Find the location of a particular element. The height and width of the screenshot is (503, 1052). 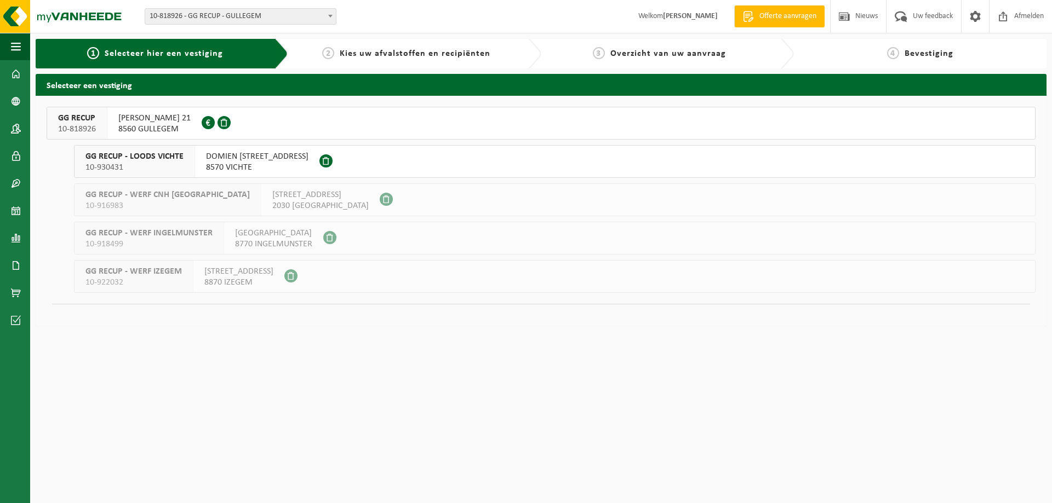

span: GG RECUP - WERF IZEGEM is located at coordinates (134, 272).